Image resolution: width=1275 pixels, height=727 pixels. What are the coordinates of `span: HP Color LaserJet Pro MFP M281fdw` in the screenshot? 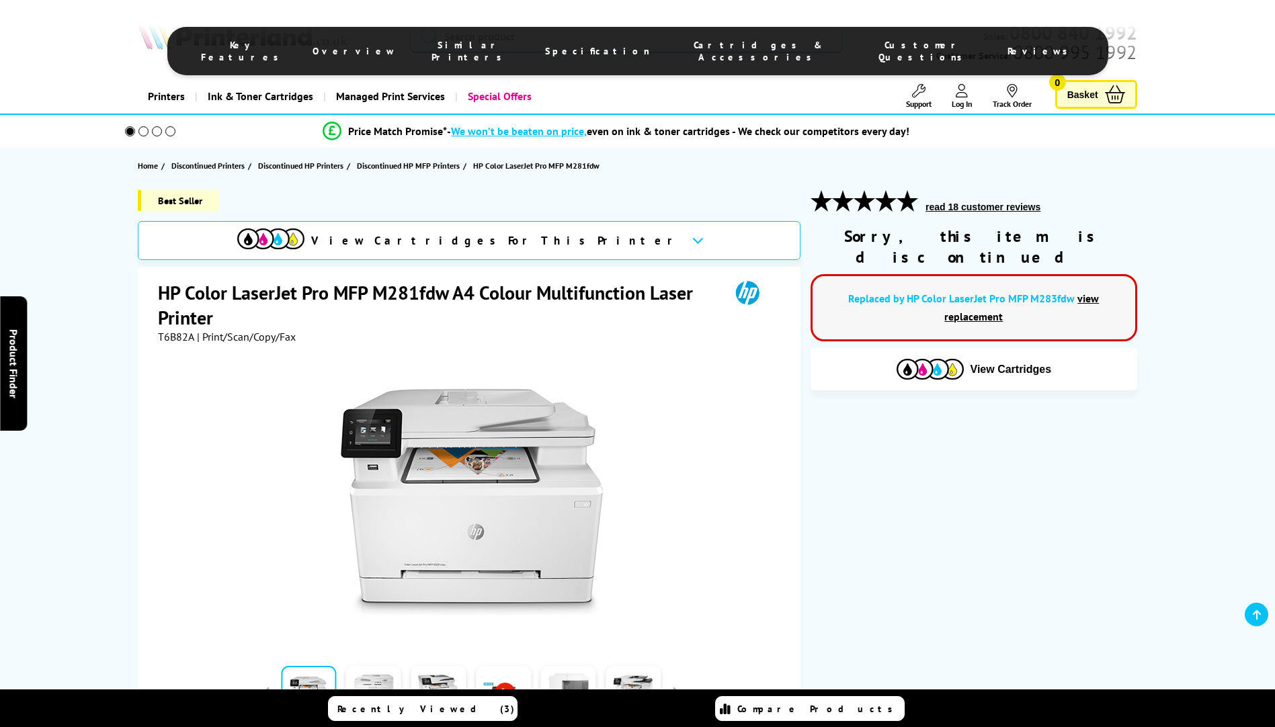 It's located at (536, 165).